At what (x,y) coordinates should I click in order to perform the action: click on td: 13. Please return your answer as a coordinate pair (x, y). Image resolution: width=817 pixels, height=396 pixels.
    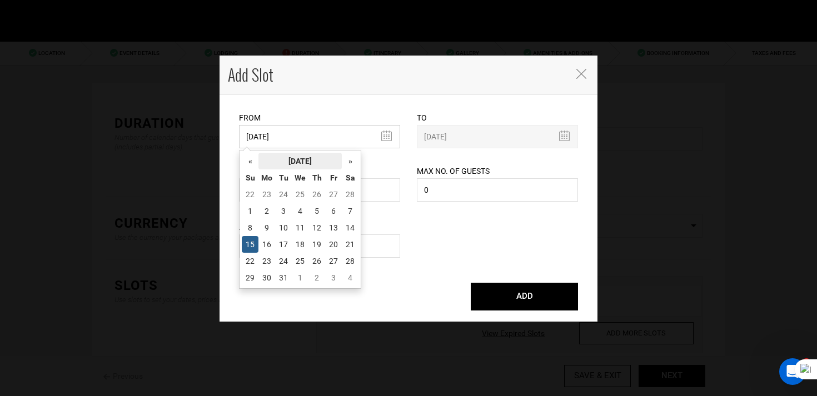
    Looking at the image, I should click on (333, 228).